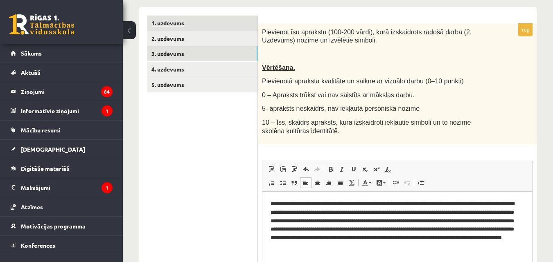  What do you see at coordinates (317, 183) in the screenshot?
I see `a: Centrēti` at bounding box center [317, 183].